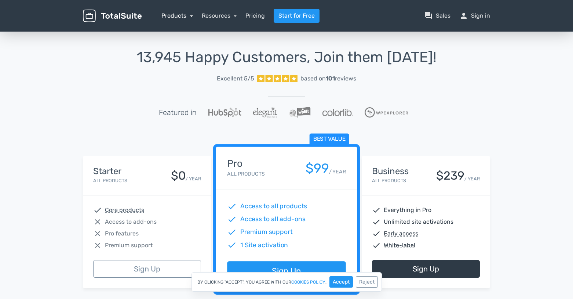 Image resolution: width=573 pixels, height=299 pixels. What do you see at coordinates (450, 175) in the screenshot?
I see `div: $239` at bounding box center [450, 175].